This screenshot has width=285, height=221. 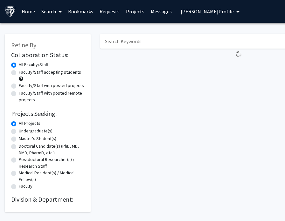 I want to click on a: Bookmarks, so click(x=80, y=11).